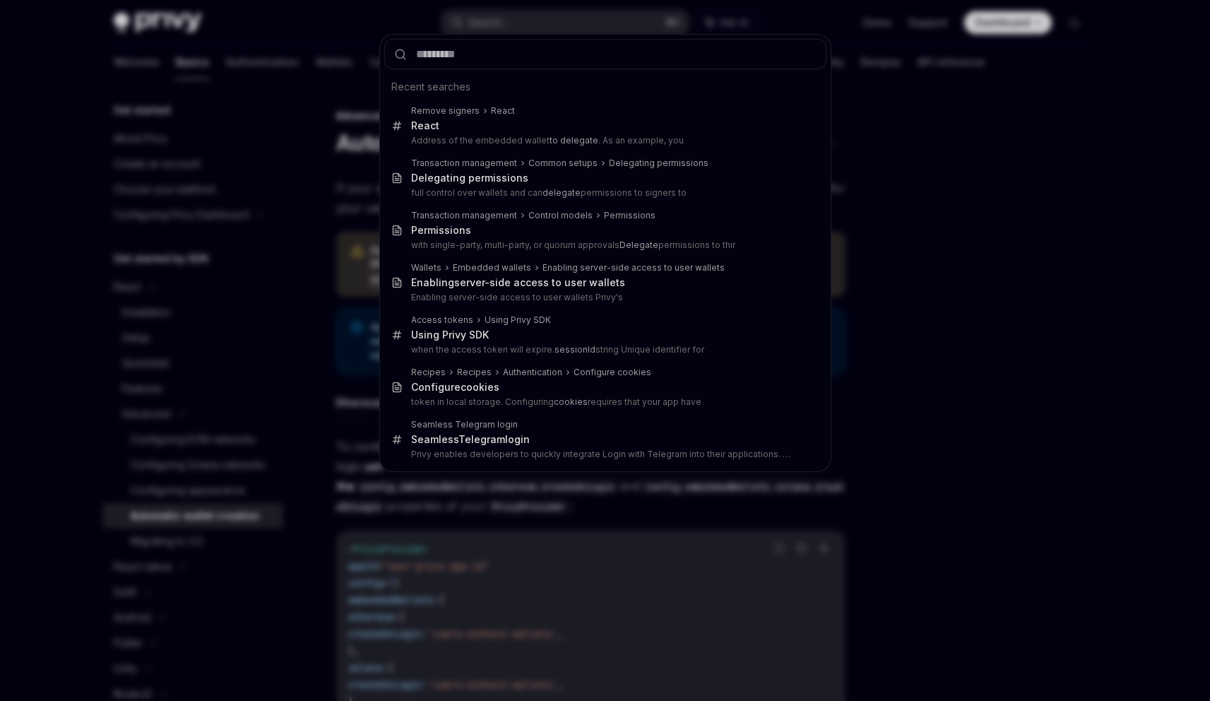  Describe the element at coordinates (442, 320) in the screenshot. I see `div: Access tokens` at that location.